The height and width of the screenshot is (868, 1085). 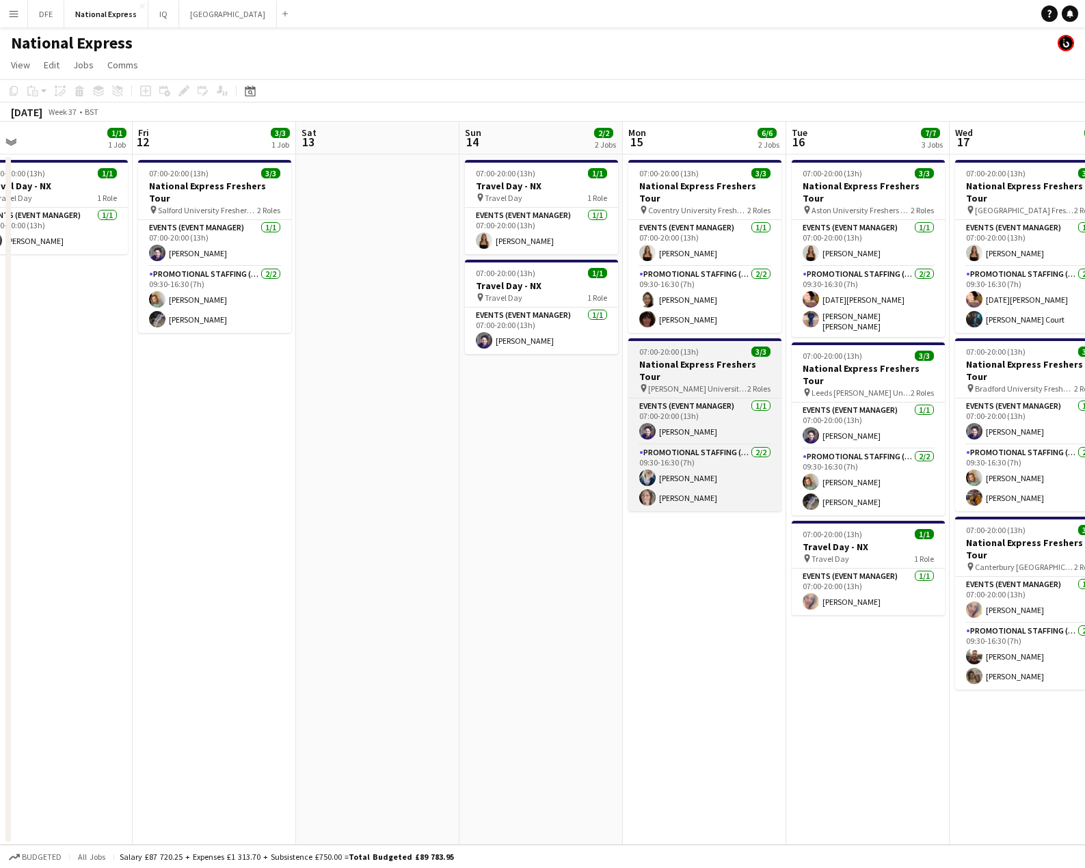 I want to click on button: Budgeted, so click(x=35, y=857).